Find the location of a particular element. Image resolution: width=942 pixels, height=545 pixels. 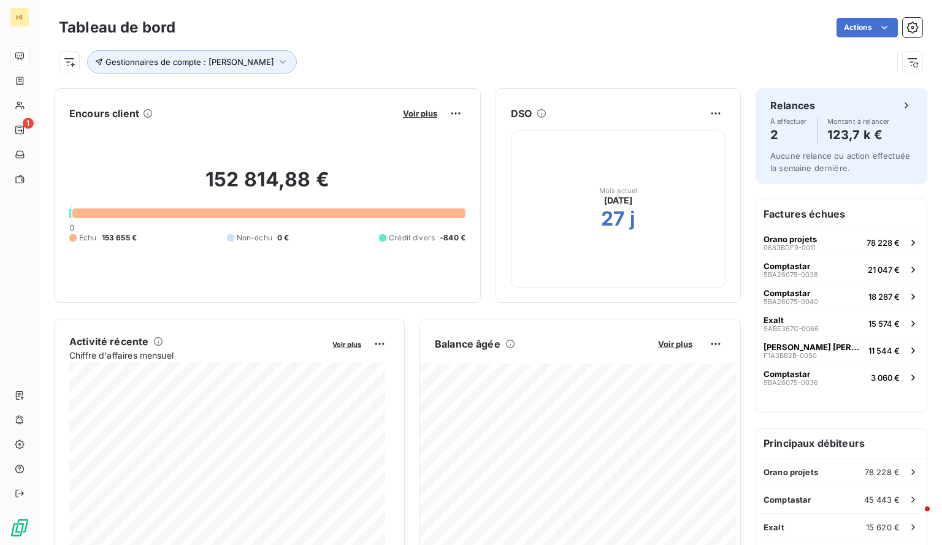

span: Échu is located at coordinates (88, 238).